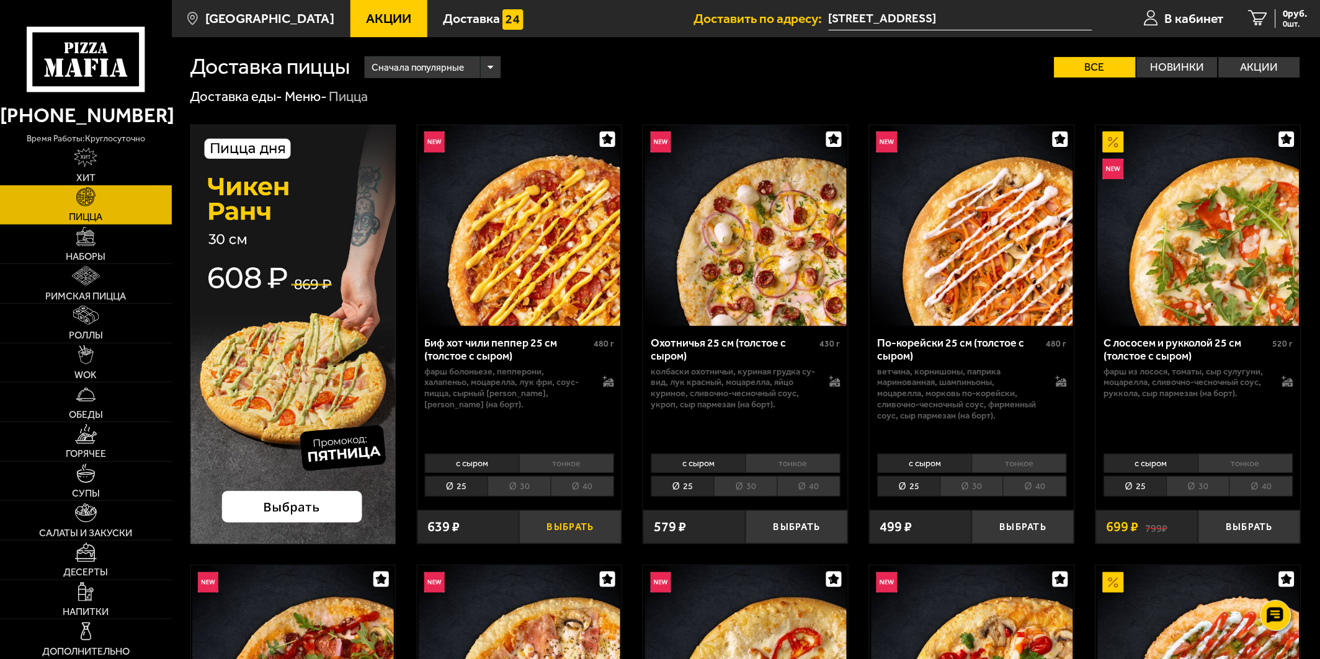 The width and height of the screenshot is (1320, 659). What do you see at coordinates (734, 350) in the screenshot?
I see `div: Охотничья 25 см (толстое с сыром)` at bounding box center [734, 350].